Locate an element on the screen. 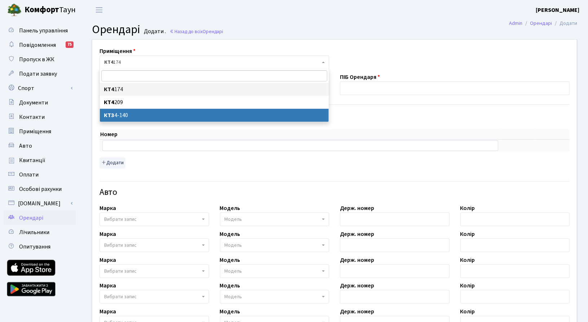 This screenshot has width=588, height=322. span: Лічильники is located at coordinates (34, 232).